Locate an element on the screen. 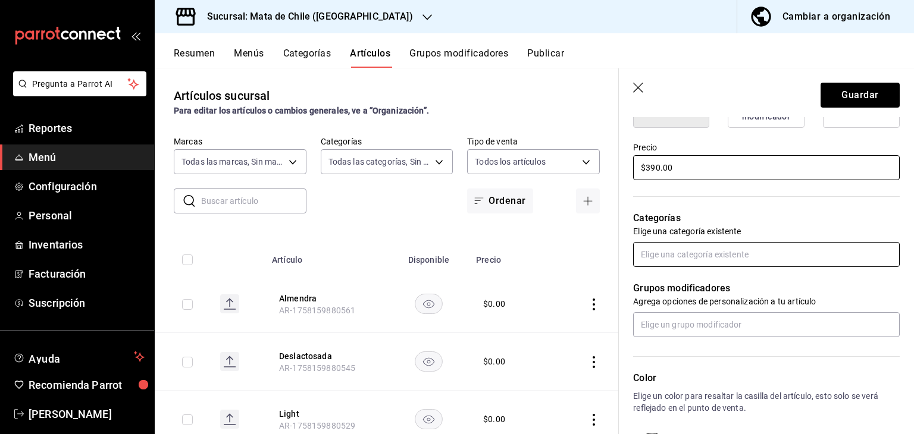  button: Menús is located at coordinates (249, 58).